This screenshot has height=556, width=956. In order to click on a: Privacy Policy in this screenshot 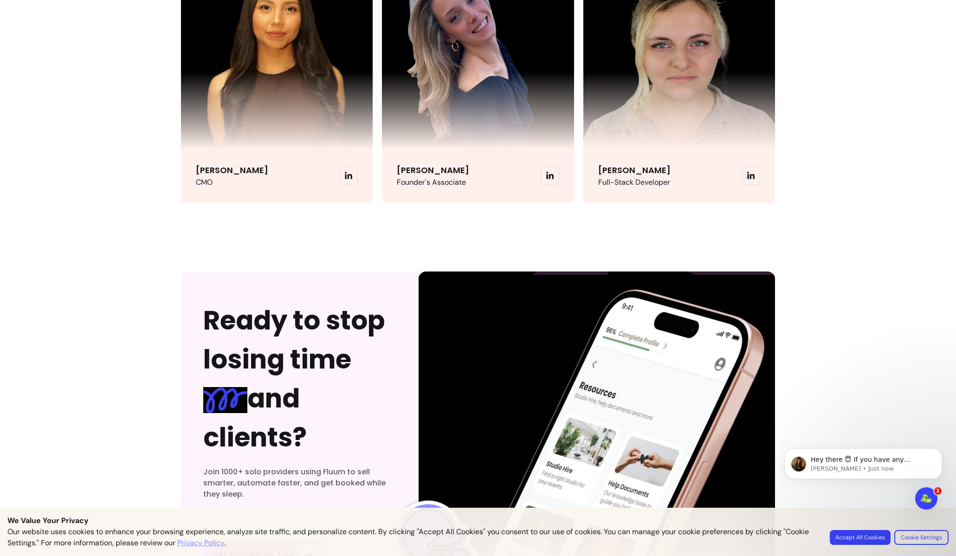, I will do `click(201, 543)`.